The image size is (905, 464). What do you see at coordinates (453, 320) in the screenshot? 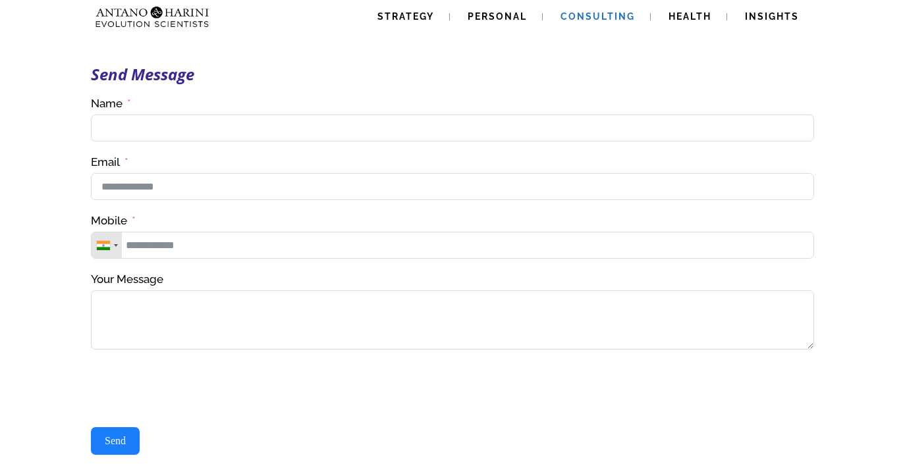
I see `textarea: Your Message` at bounding box center [453, 320].